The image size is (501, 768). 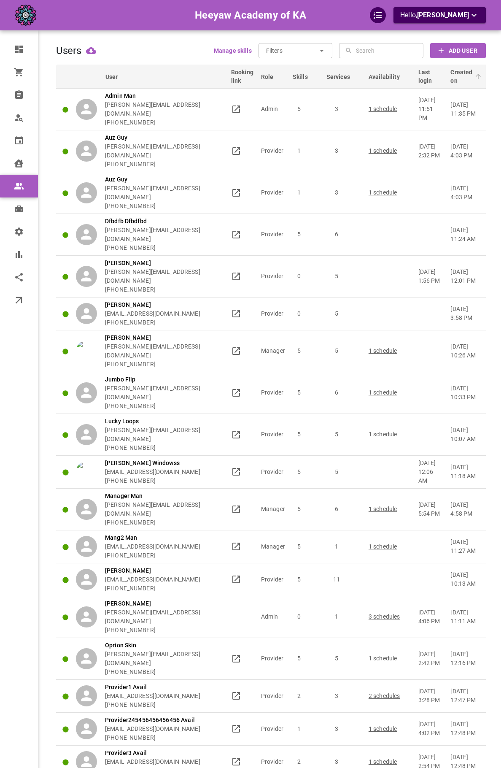 What do you see at coordinates (467, 584) in the screenshot?
I see `p: 10:13 am` at bounding box center [467, 584].